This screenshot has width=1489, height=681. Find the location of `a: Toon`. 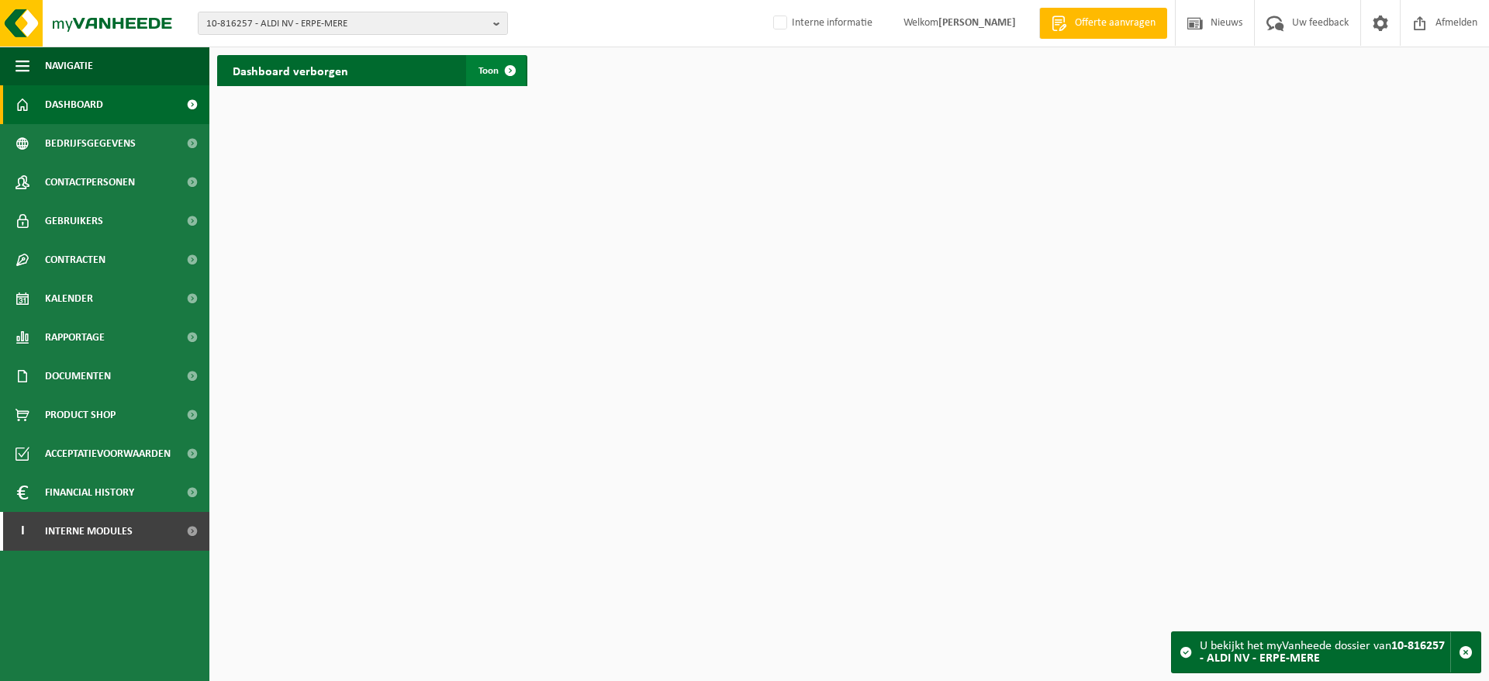

a: Toon is located at coordinates (496, 71).